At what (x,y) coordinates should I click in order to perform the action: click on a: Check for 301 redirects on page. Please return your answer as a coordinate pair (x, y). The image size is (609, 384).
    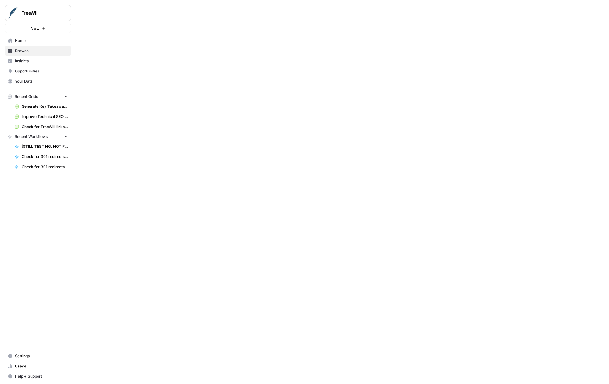
    Looking at the image, I should click on (41, 157).